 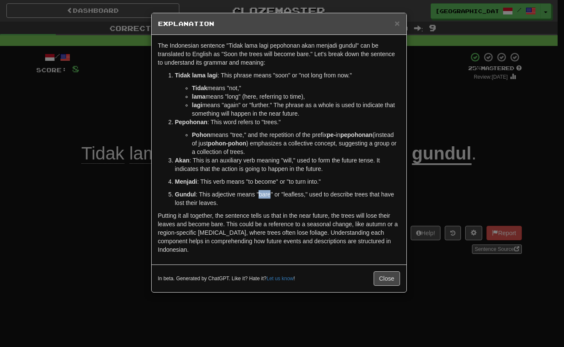 What do you see at coordinates (287, 165) in the screenshot?
I see `p: : This is an auxiliary verb meaning "will," used to form the future tense. It indicates that the ...` at bounding box center [287, 165].